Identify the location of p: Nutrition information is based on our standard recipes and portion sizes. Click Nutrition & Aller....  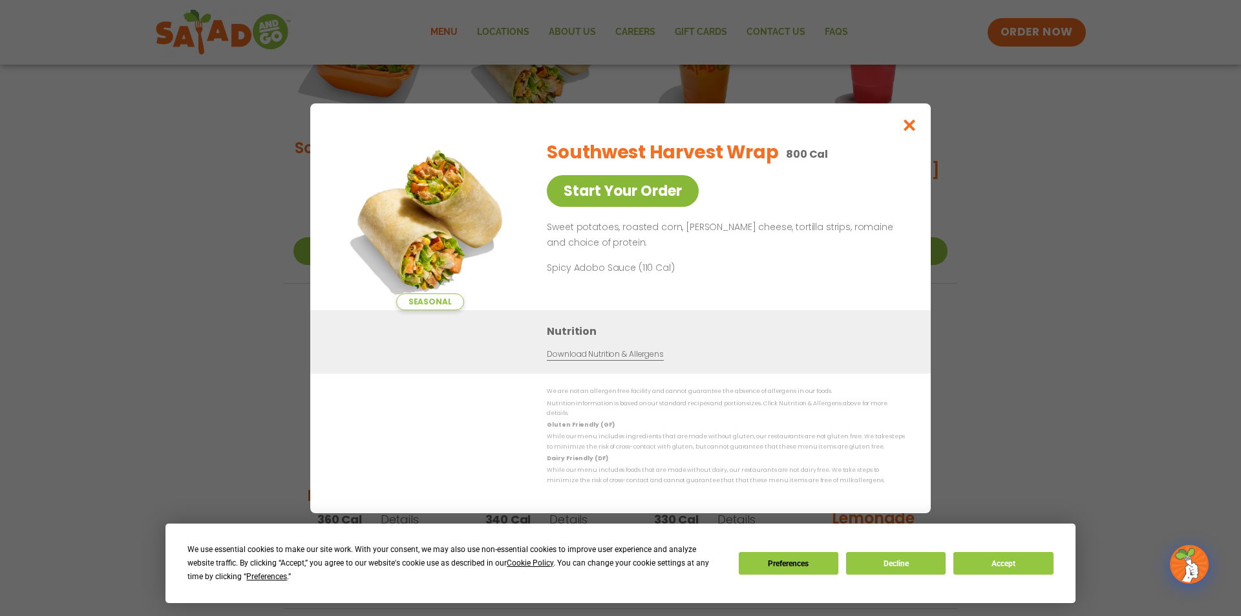
(726, 408).